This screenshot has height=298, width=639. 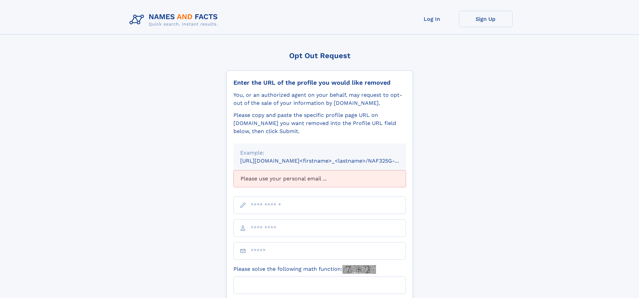 I want to click on div: Enter the URL of the profile you would like removed, so click(x=320, y=83).